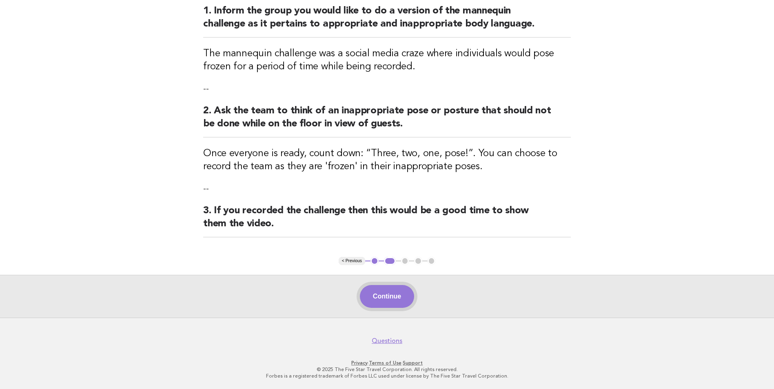 Image resolution: width=774 pixels, height=389 pixels. What do you see at coordinates (387, 376) in the screenshot?
I see `p: Forbes is a registered trademark of Forbes LLC used under license by The Five Star Travel Corpora...` at bounding box center [387, 376].